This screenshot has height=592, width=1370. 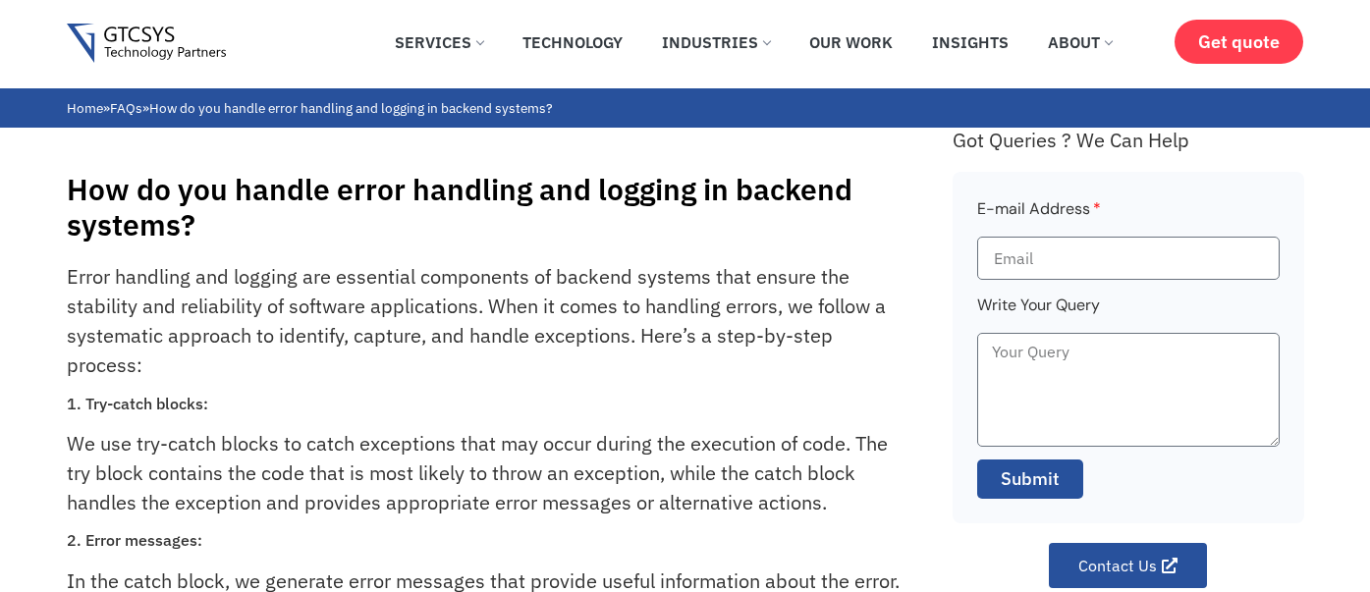 What do you see at coordinates (351, 108) in the screenshot?
I see `span: How do you handle error handling and logging in backend systems?` at bounding box center [351, 108].